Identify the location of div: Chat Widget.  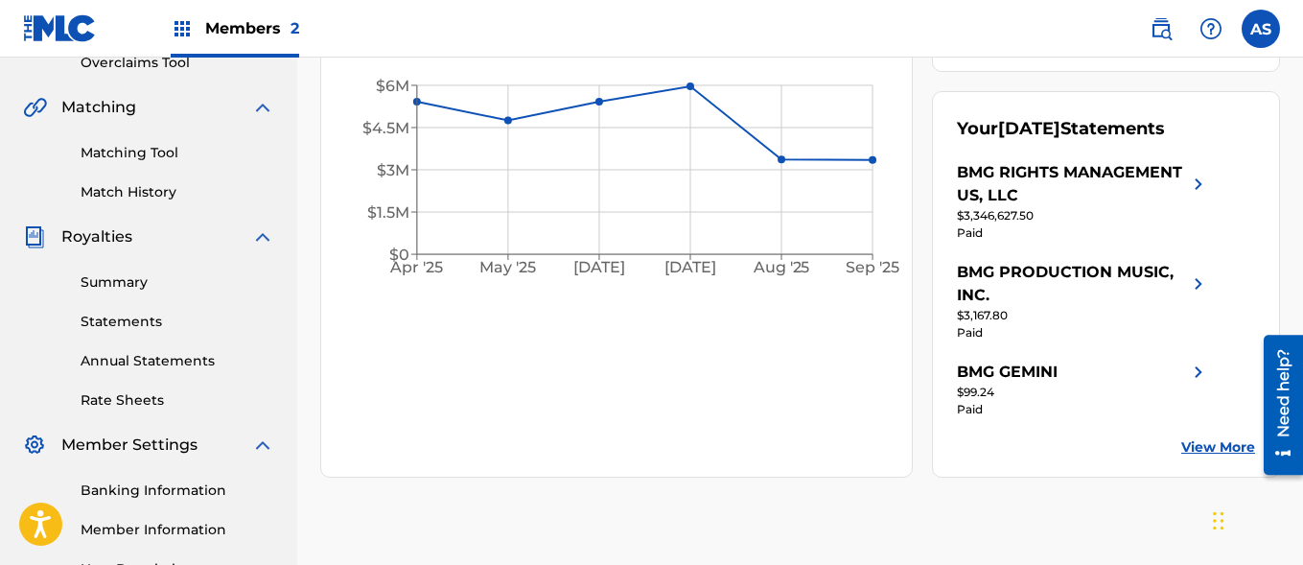
(1255, 519).